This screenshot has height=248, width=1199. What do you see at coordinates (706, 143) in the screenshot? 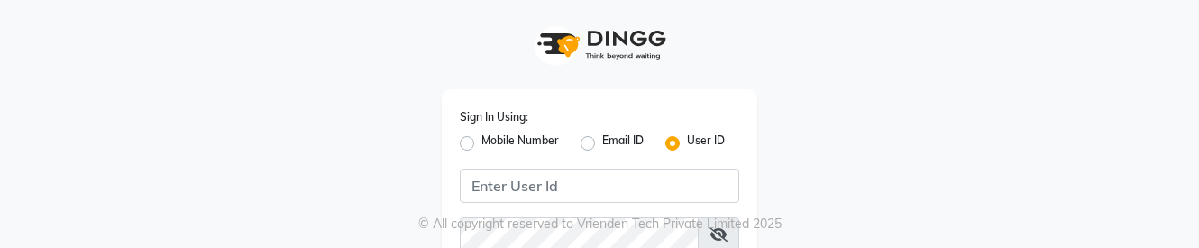
I see `label: User ID` at bounding box center [706, 143].